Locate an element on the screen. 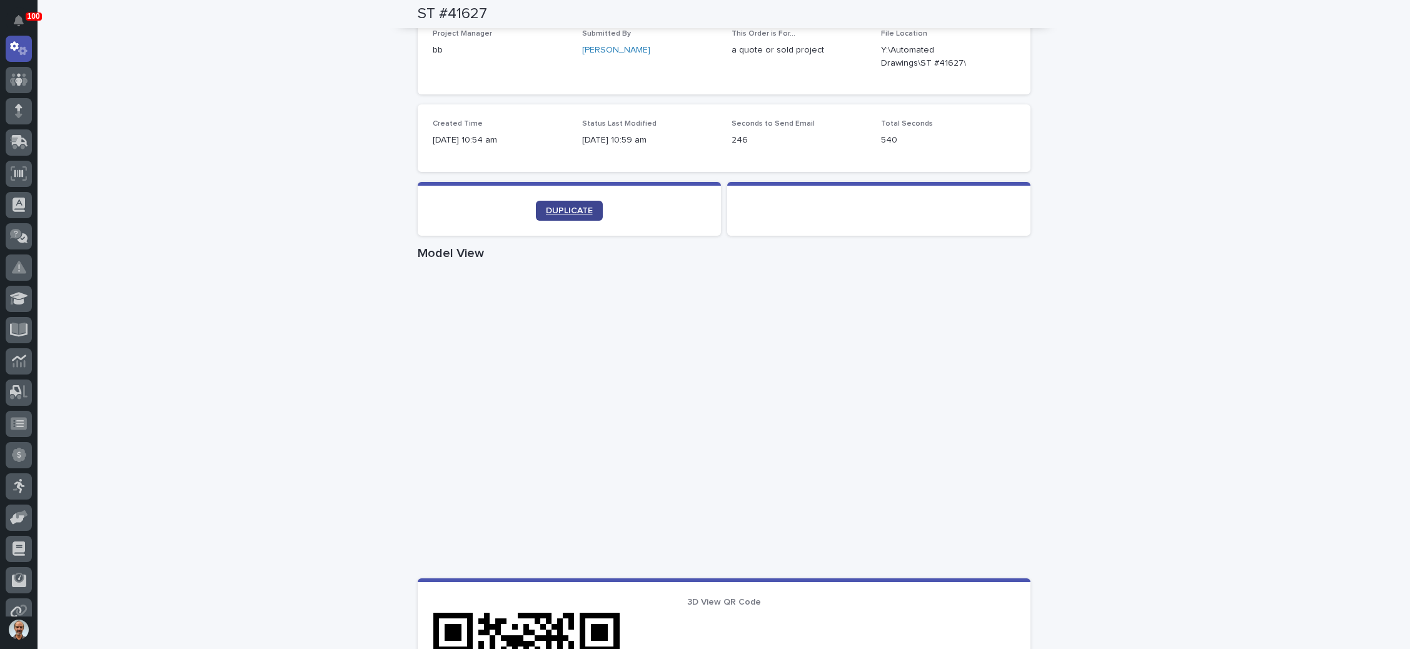 The width and height of the screenshot is (1410, 649). span: DUPLICATE is located at coordinates (569, 211).